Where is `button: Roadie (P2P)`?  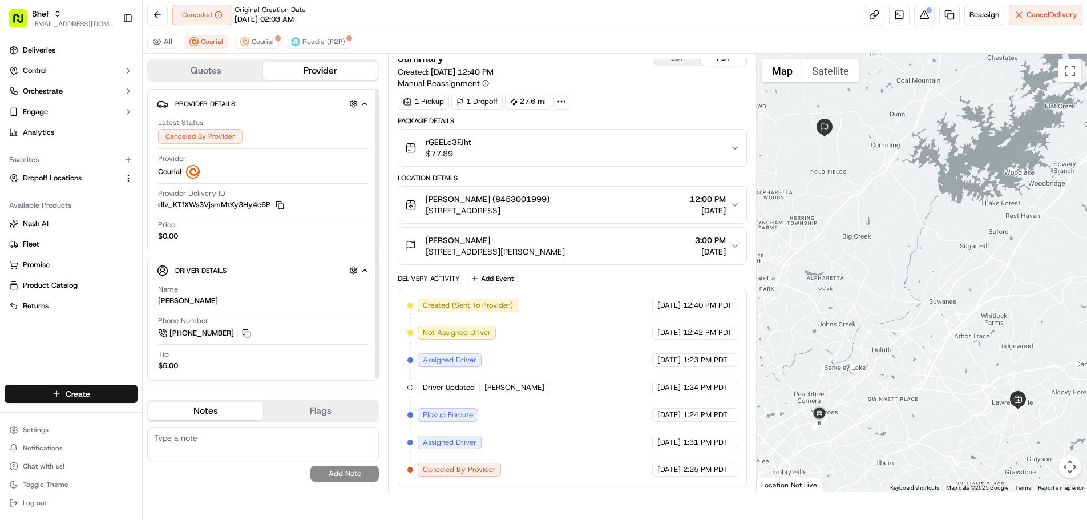
button: Roadie (P2P) is located at coordinates (318, 42).